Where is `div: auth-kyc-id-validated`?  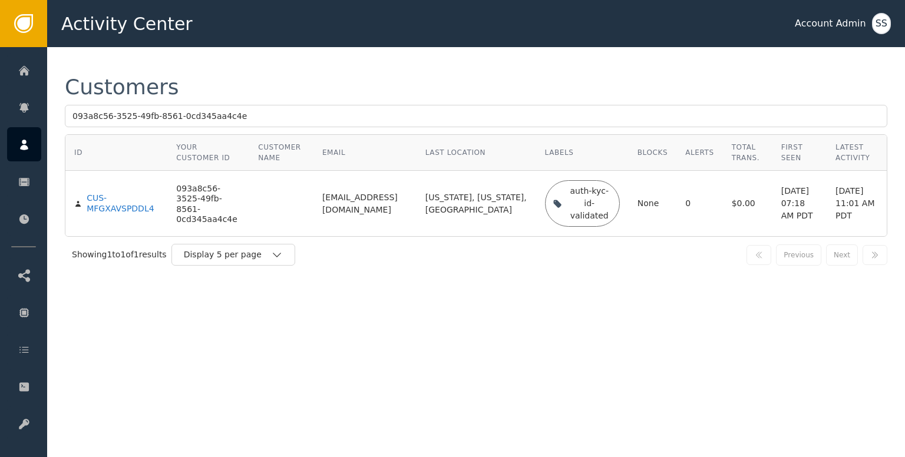
div: auth-kyc-id-validated is located at coordinates (590, 203).